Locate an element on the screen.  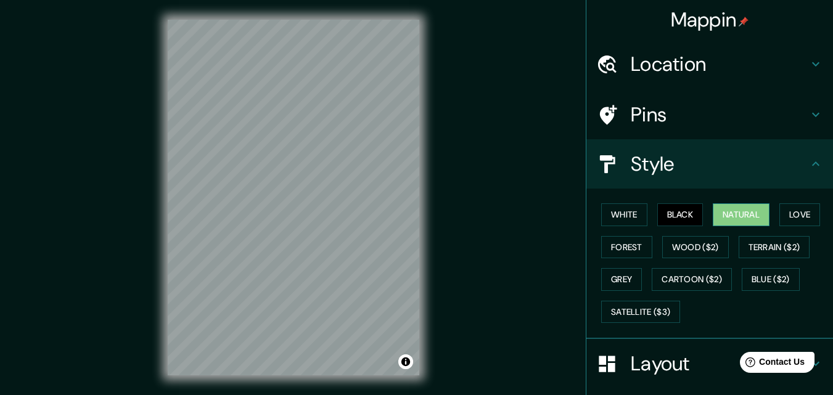
button: Black is located at coordinates (680, 215).